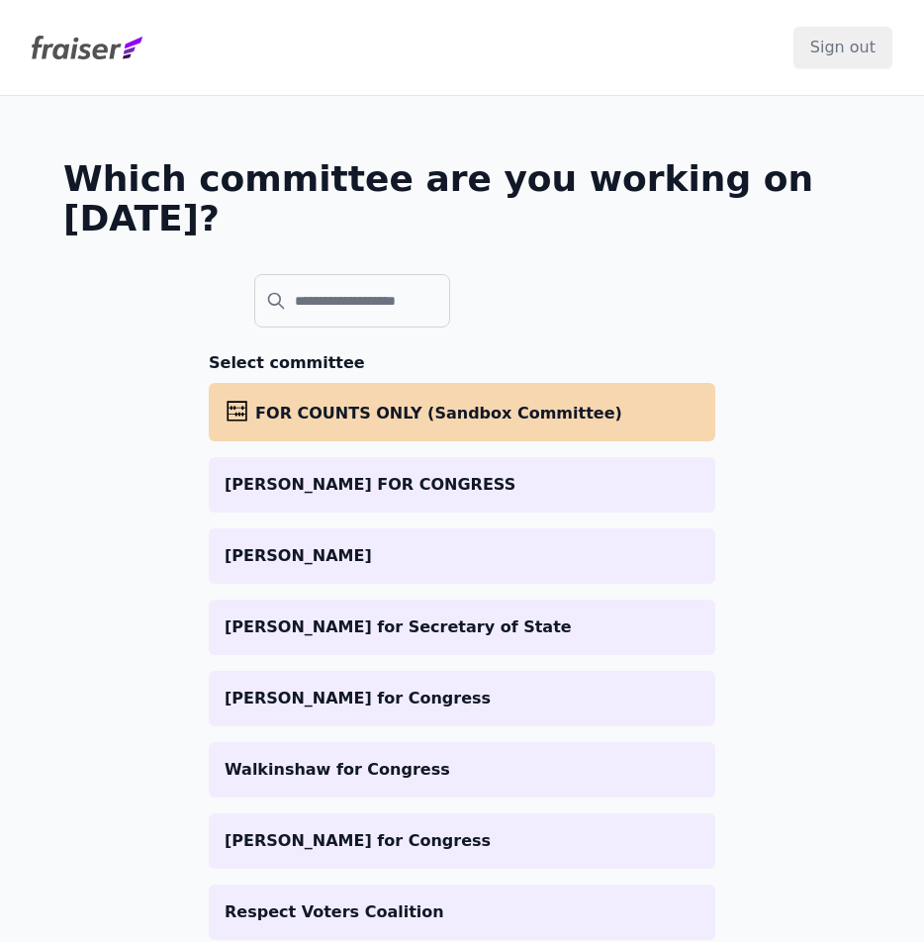 The image size is (924, 942). Describe the element at coordinates (462, 912) in the screenshot. I see `a: Respect Voters Coalition` at that location.